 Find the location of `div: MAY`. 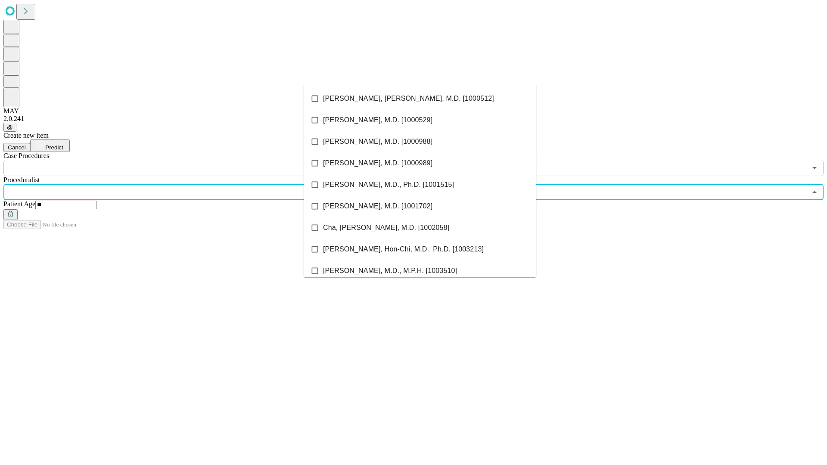

div: MAY is located at coordinates (413, 111).